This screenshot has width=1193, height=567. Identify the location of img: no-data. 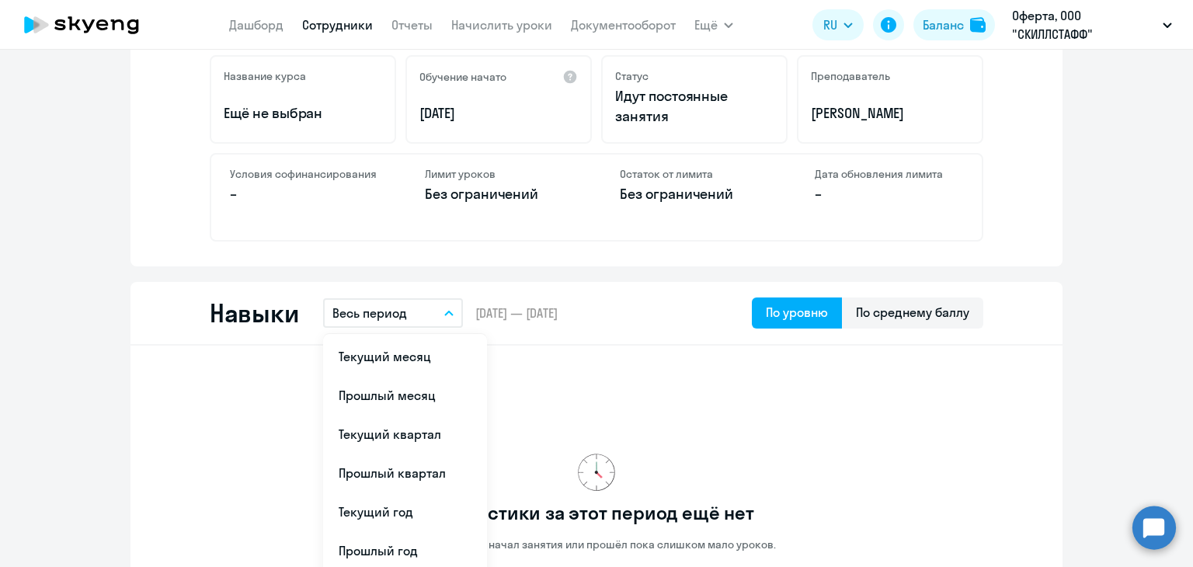
(597, 472).